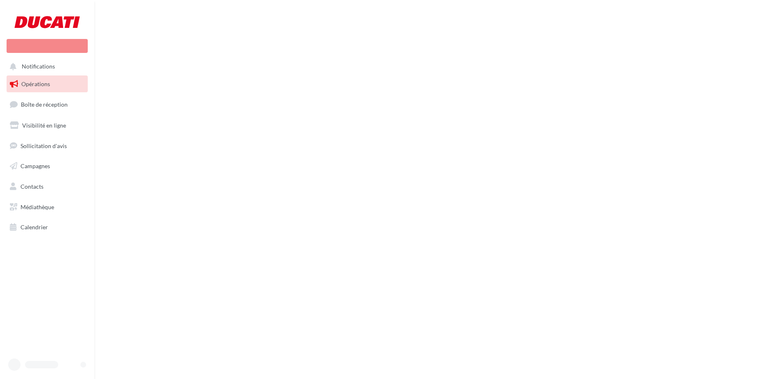 This screenshot has width=784, height=379. I want to click on a: Médiathèque, so click(47, 207).